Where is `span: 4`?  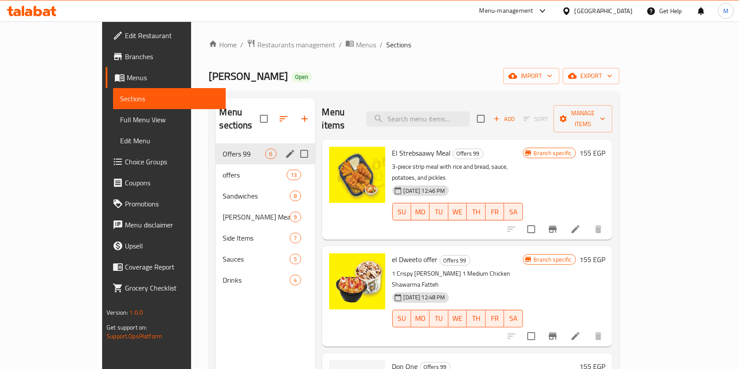 span: 4 is located at coordinates (295, 280).